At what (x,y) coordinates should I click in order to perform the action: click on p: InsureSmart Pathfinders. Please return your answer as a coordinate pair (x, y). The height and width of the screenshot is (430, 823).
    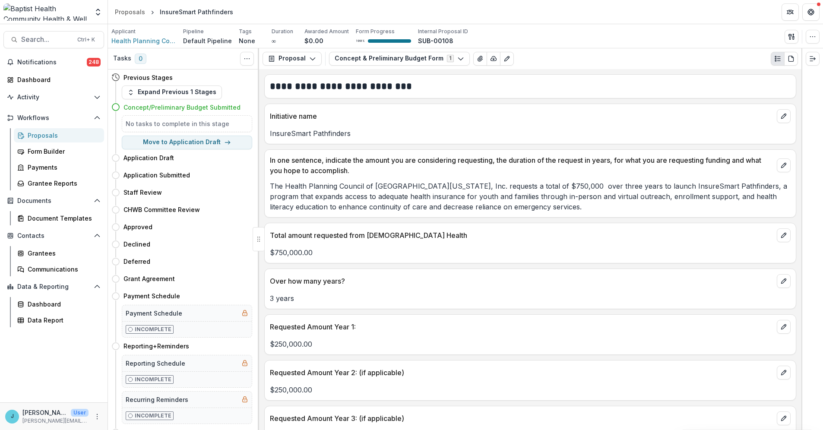
    Looking at the image, I should click on (530, 133).